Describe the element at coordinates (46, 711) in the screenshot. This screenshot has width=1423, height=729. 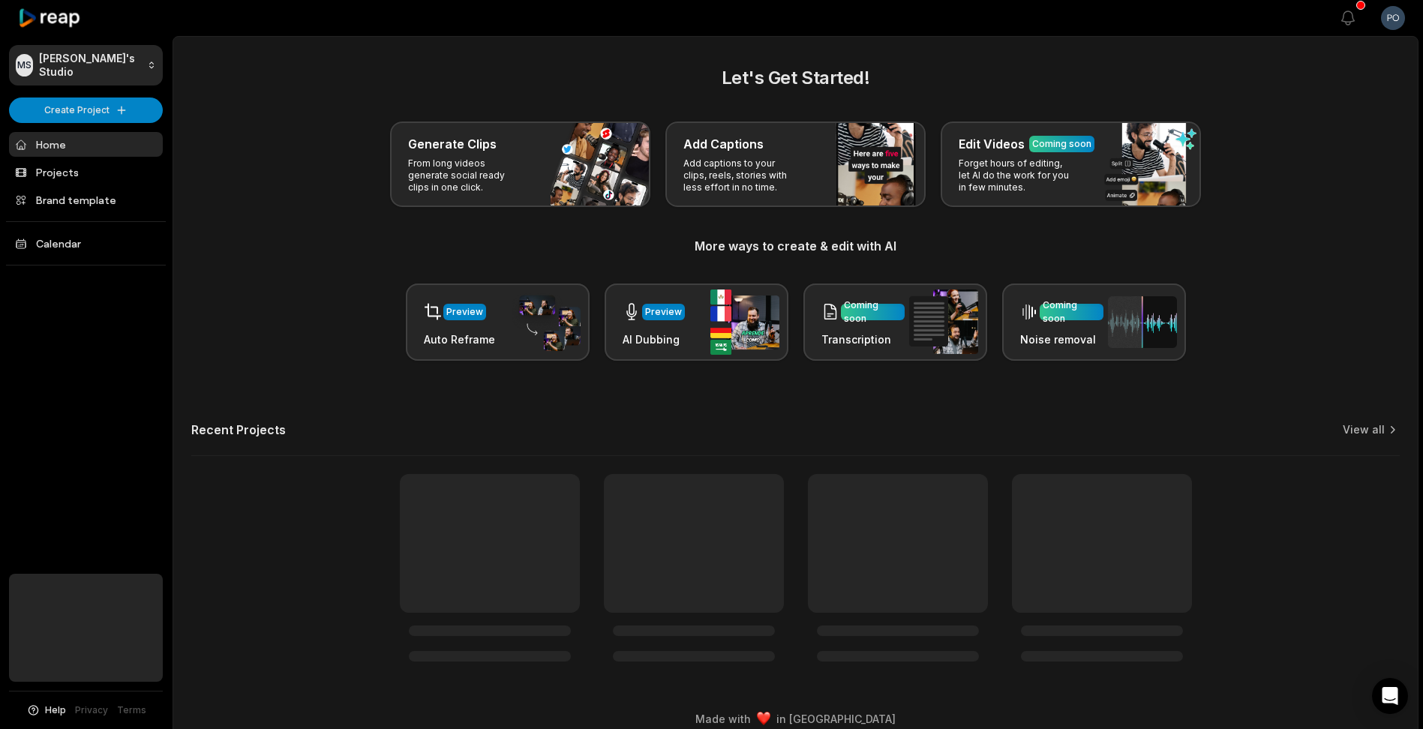
I see `button: Help` at that location.